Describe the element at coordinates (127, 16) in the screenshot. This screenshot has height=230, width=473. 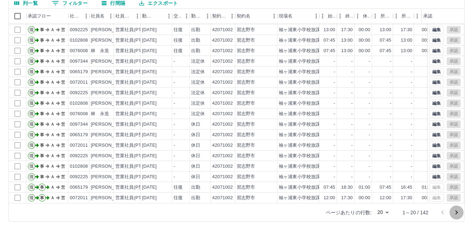
I see `div: 社員区分` at that location.